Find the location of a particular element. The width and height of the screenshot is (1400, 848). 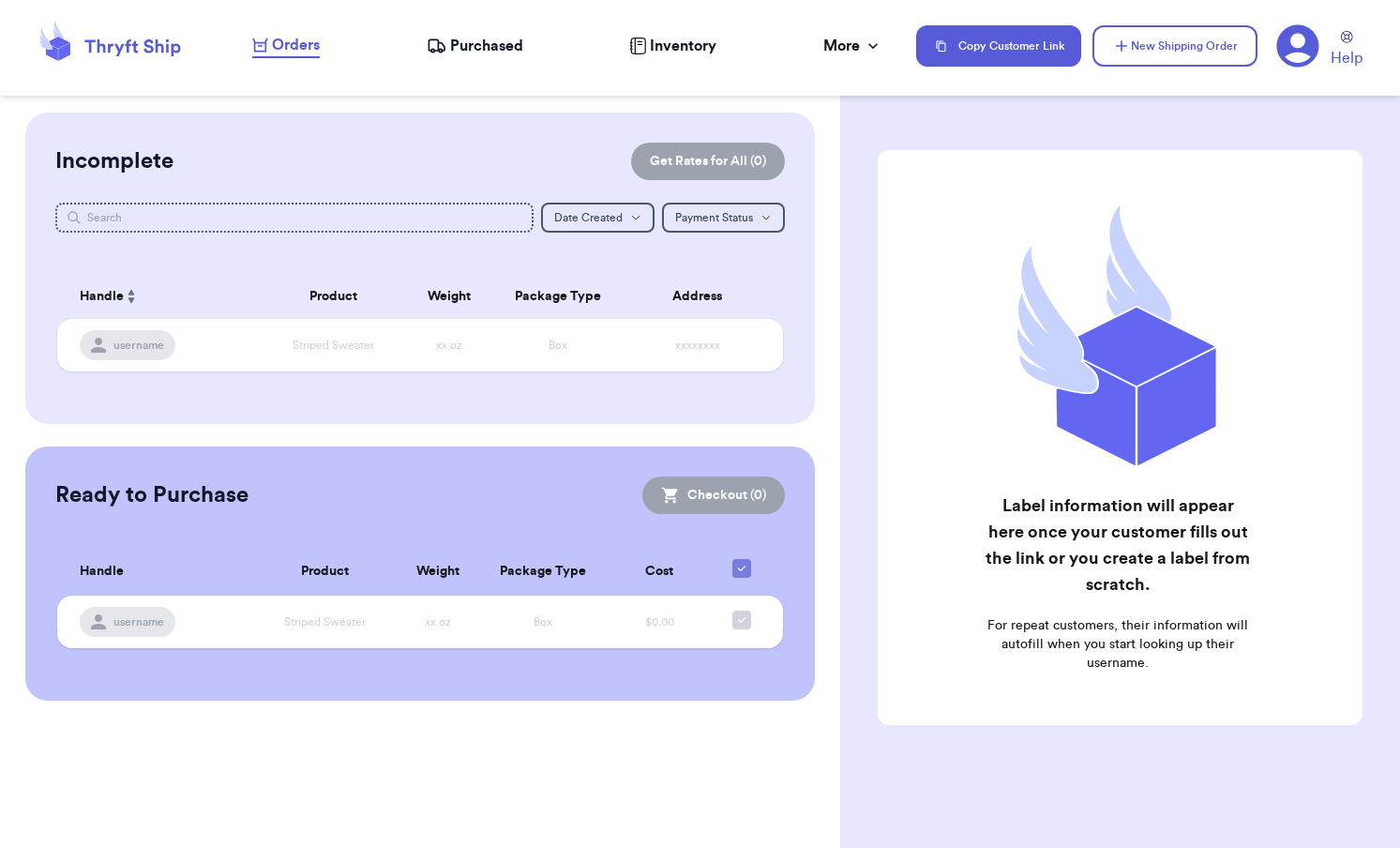

a: Help is located at coordinates (1347, 50).